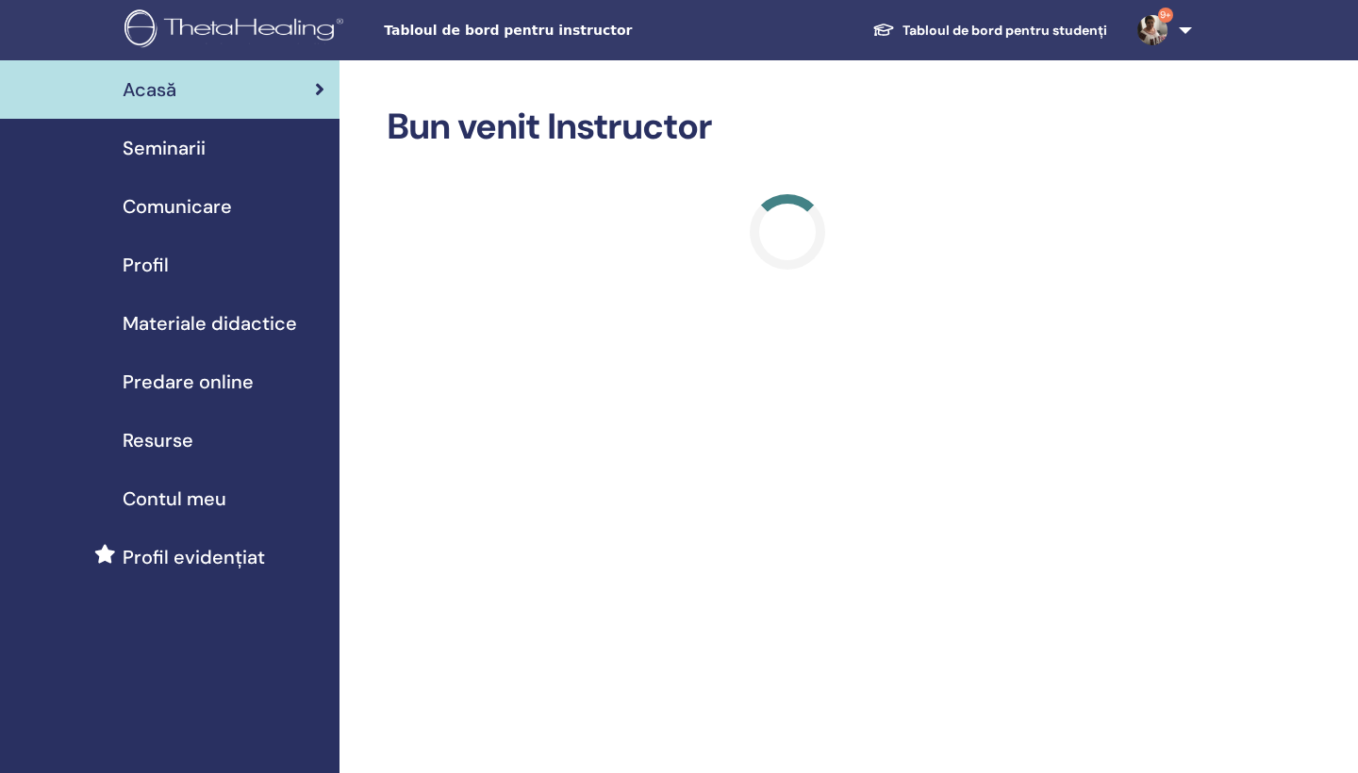 This screenshot has width=1358, height=773. I want to click on img: graduation-cap-white.svg, so click(884, 29).